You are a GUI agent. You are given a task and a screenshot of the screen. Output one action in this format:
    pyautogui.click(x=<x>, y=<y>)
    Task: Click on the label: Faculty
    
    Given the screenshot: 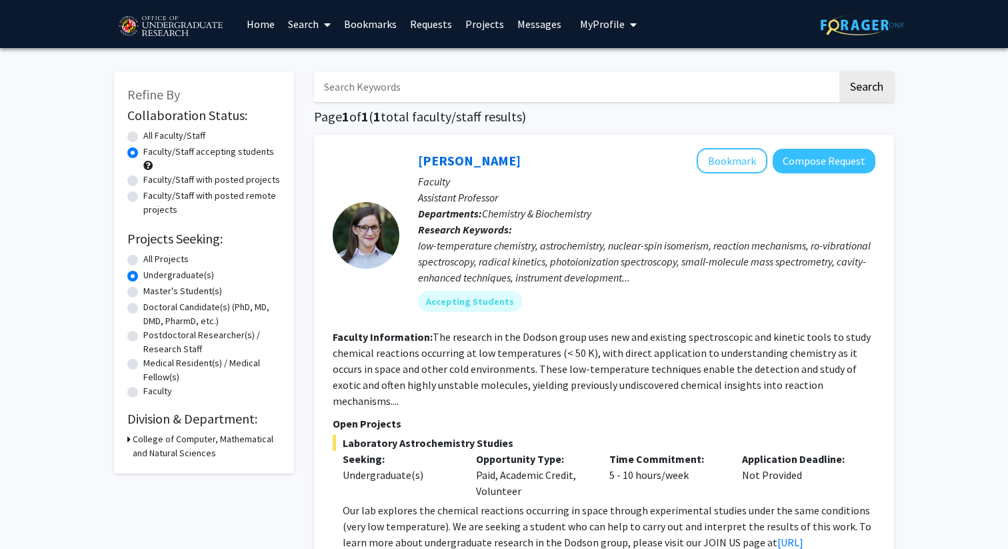 What is the action you would take?
    pyautogui.click(x=157, y=391)
    